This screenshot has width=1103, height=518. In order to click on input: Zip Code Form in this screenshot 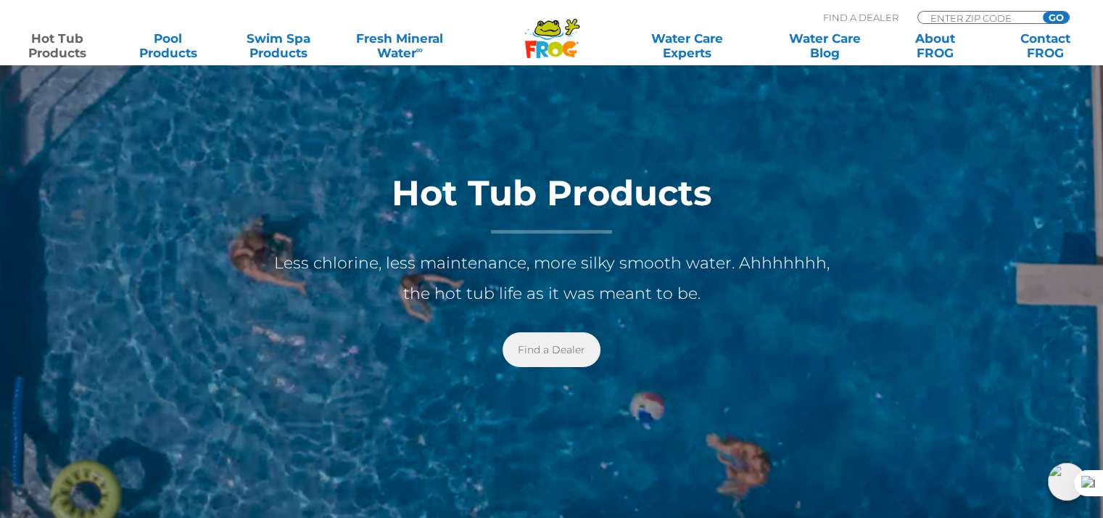, I will do `click(978, 17)`.